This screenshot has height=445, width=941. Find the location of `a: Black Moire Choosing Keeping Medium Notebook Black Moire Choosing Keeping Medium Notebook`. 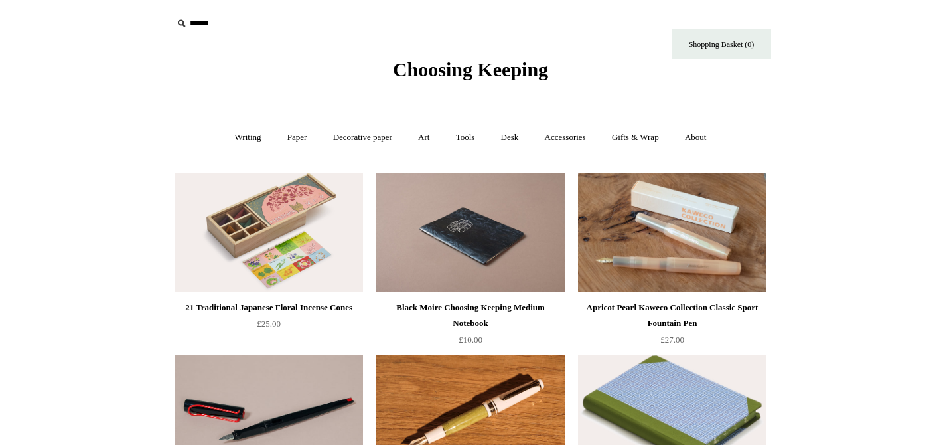

a: Black Moire Choosing Keeping Medium Notebook Black Moire Choosing Keeping Medium Notebook is located at coordinates (471, 232).